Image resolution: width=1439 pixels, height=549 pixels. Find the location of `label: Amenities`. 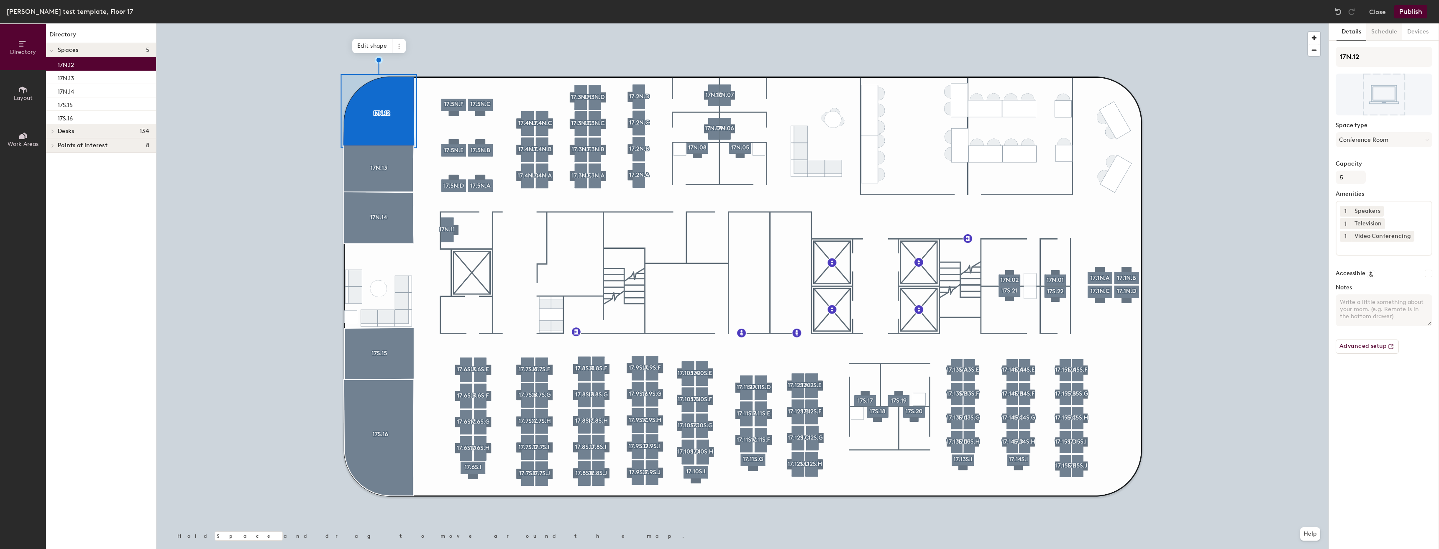

label: Amenities is located at coordinates (1383, 194).